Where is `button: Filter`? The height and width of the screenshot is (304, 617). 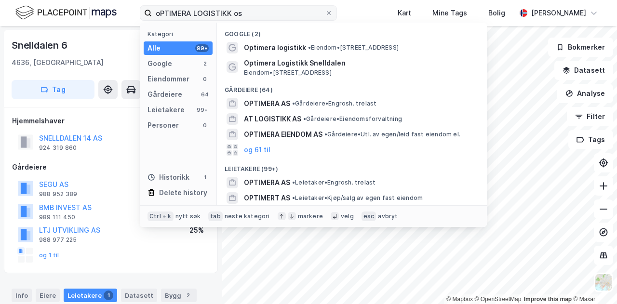 button: Filter is located at coordinates (590, 117).